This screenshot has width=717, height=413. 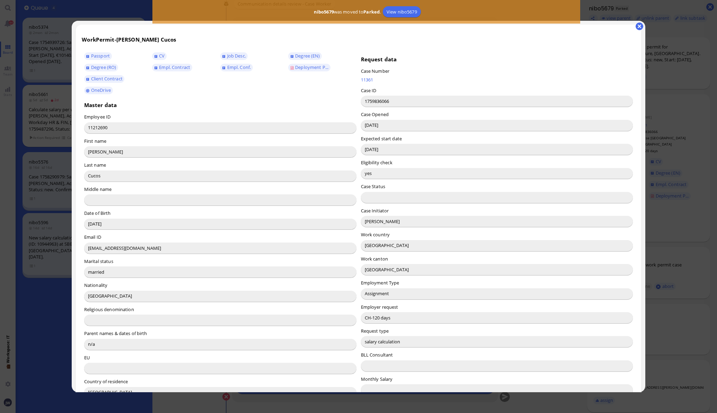 What do you see at coordinates (99, 261) in the screenshot?
I see `label: Marital status` at bounding box center [99, 261].